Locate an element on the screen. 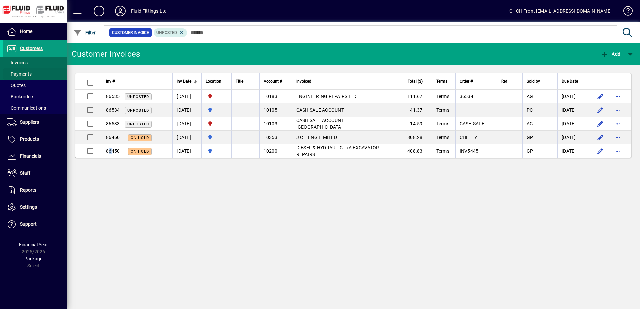  button: Filter is located at coordinates (85, 33).